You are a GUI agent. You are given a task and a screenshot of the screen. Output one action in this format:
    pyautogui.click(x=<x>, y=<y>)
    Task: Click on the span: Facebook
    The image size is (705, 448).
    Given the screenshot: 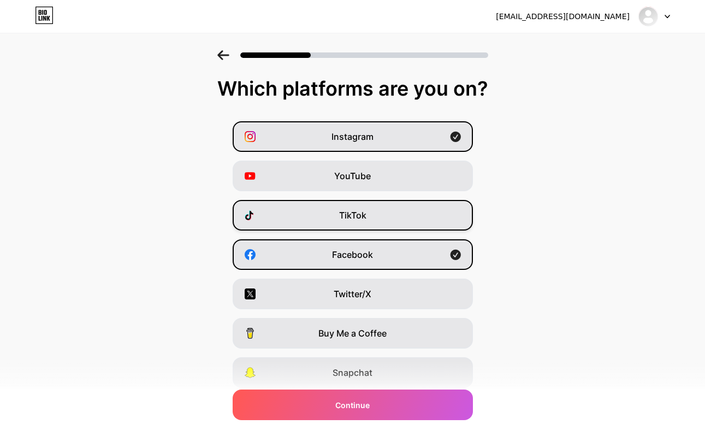 What is the action you would take?
    pyautogui.click(x=352, y=254)
    